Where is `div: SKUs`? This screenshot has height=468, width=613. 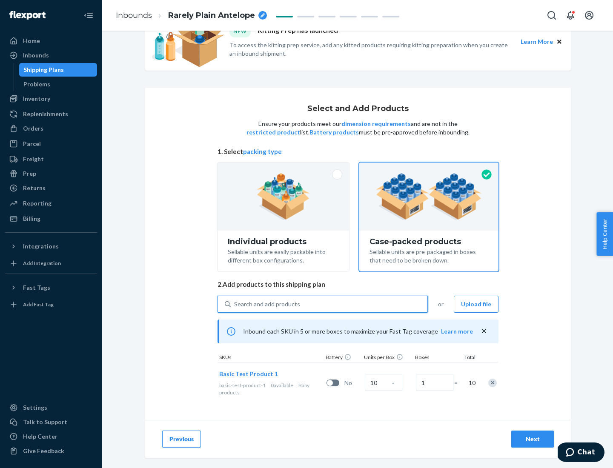
div: SKUs is located at coordinates (271, 358).